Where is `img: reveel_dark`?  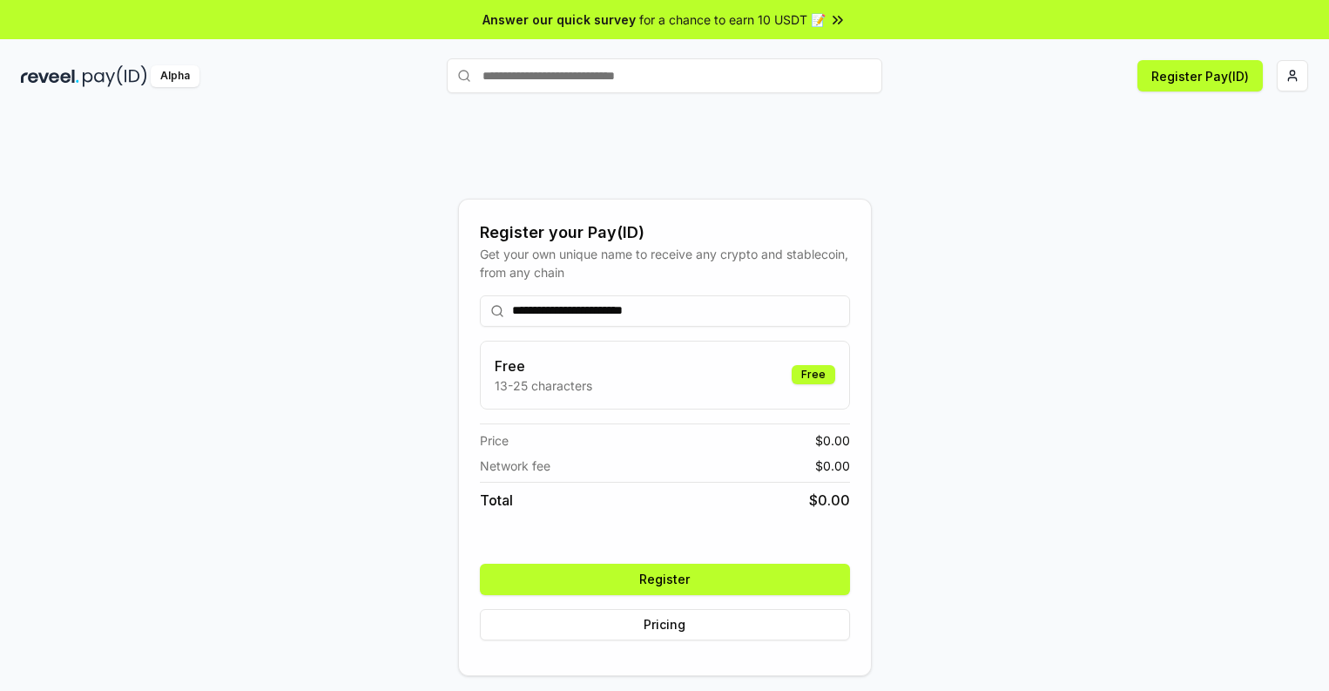
img: reveel_dark is located at coordinates (50, 76).